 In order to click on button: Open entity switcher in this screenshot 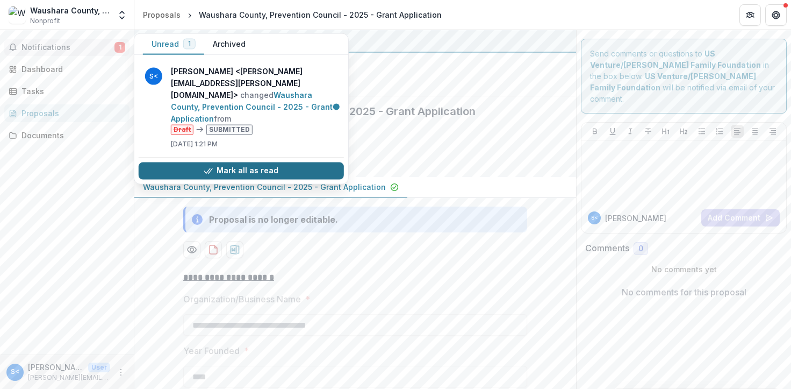, I will do `click(122, 15)`.